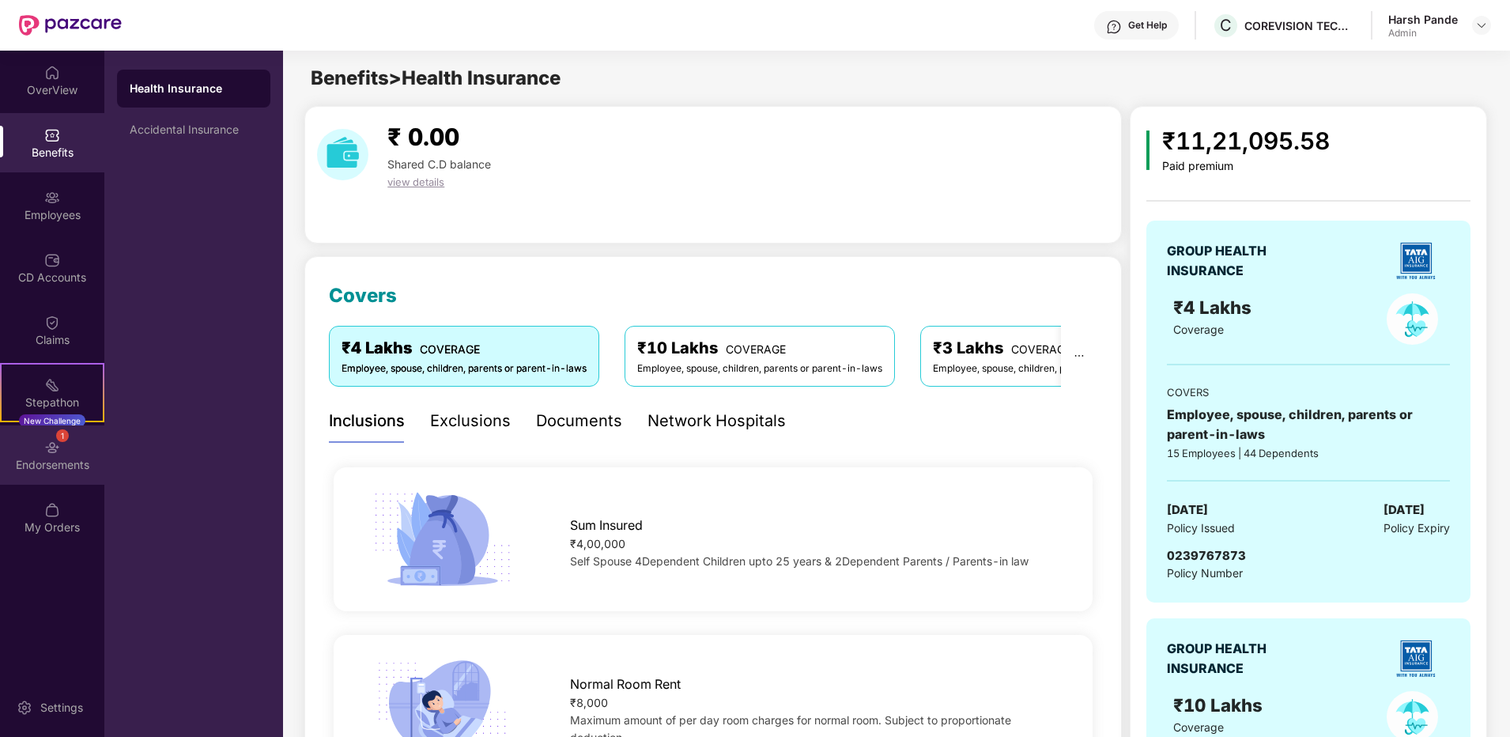  I want to click on img: svg+xml;base64,PHN2ZyBpZD0iRHJvcGRvd24tMzJ4MzIiIHhtbG5zPSJodHRwOi8vd3d3LnczLm9yZy8yMDAwL3N2ZyIgd2..., so click(1481, 25).